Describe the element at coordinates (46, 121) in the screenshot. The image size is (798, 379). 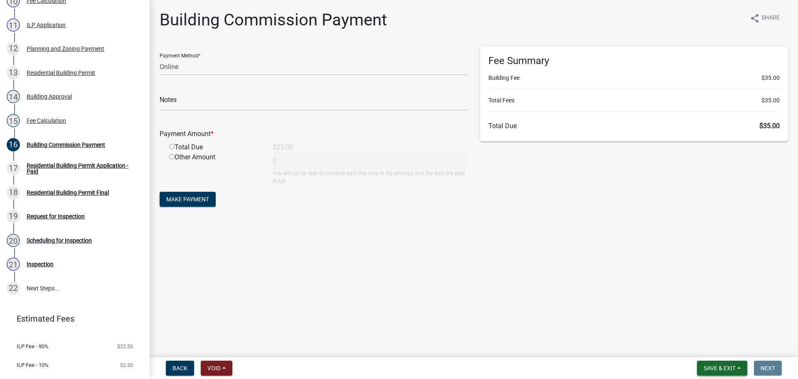
I see `div: Fee Calculation` at that location.